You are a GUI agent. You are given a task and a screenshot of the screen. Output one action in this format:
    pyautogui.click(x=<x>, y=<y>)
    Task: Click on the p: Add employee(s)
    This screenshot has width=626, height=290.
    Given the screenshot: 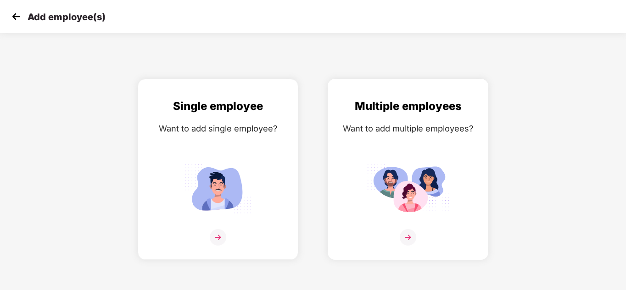 What is the action you would take?
    pyautogui.click(x=67, y=17)
    